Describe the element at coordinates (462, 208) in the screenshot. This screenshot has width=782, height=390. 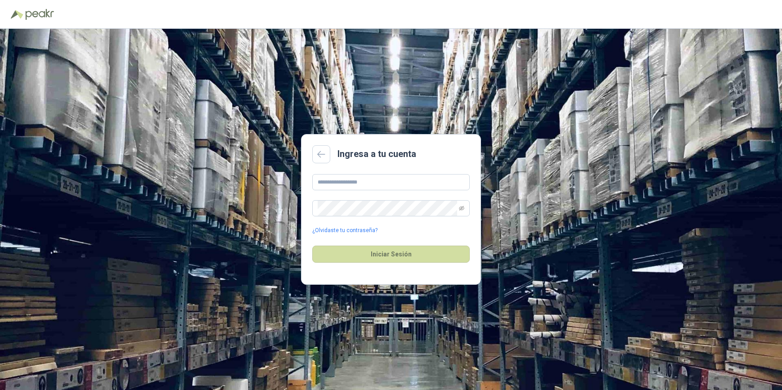
I see `span: eye-invisible` at that location.